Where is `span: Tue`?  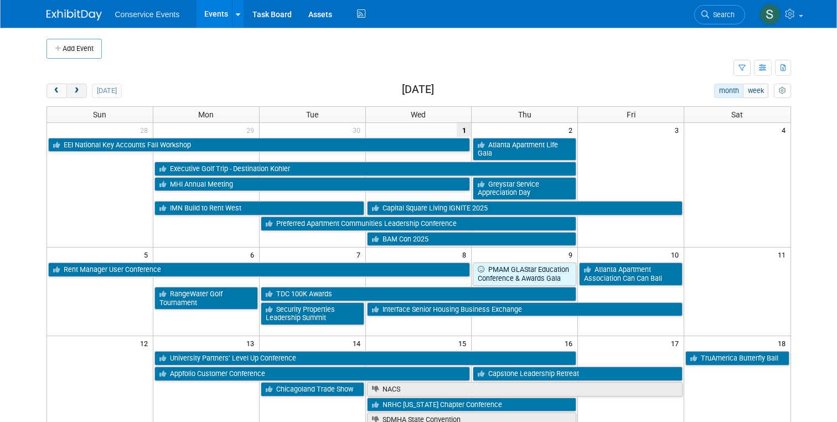 span: Tue is located at coordinates (312, 115).